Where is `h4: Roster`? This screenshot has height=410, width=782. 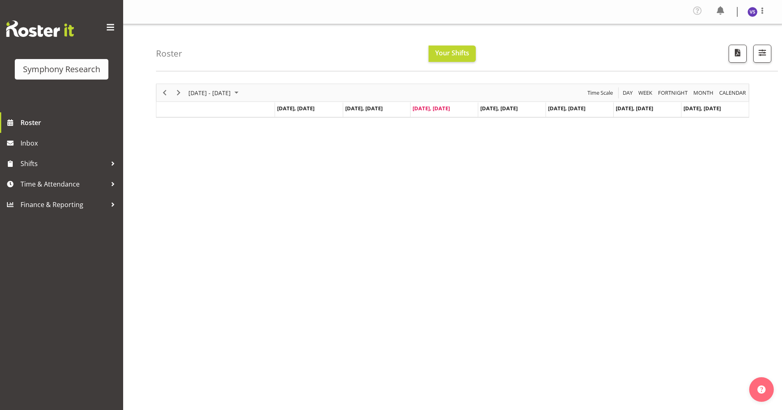 h4: Roster is located at coordinates (169, 53).